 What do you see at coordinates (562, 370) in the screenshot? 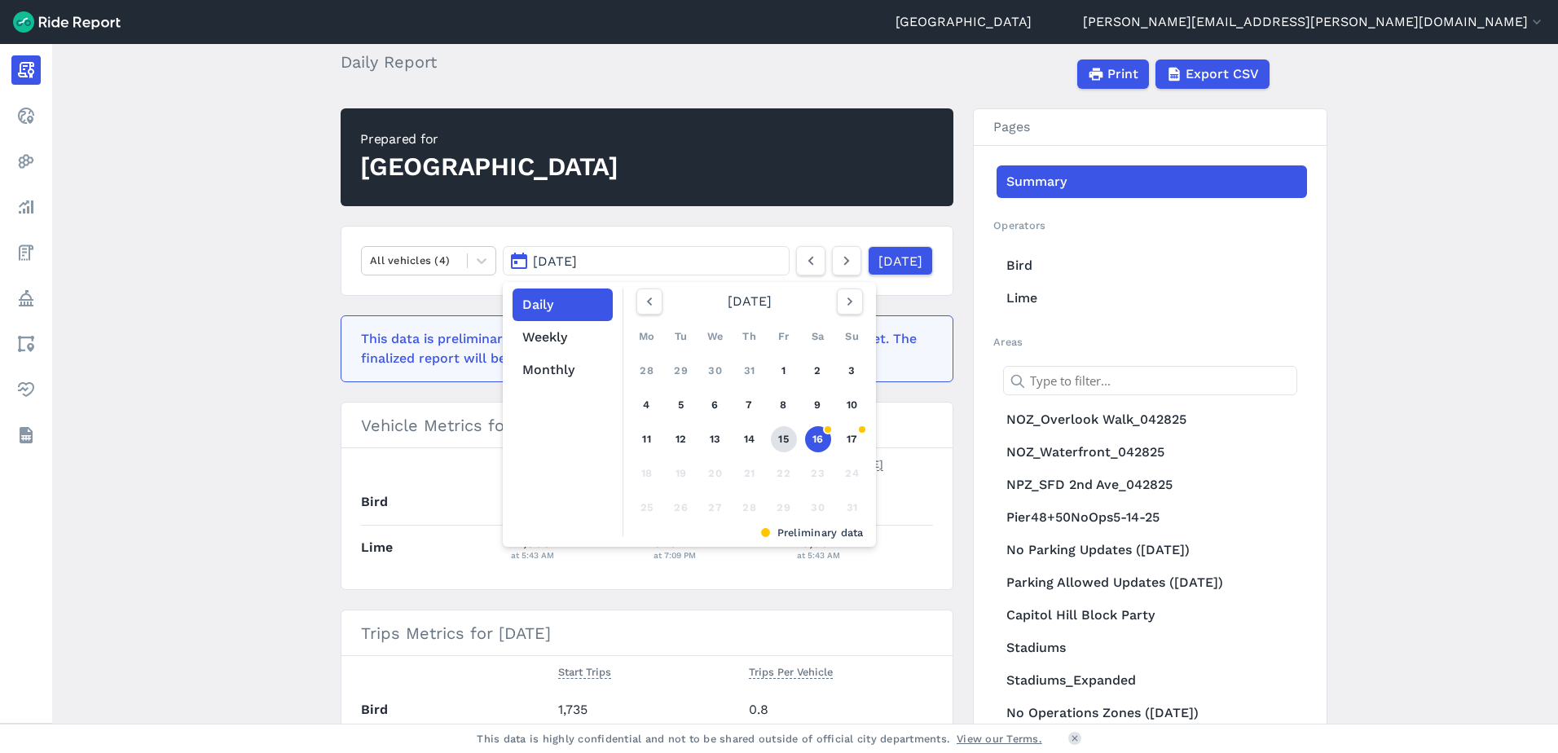
I see `button: Monthly` at bounding box center [562, 370].